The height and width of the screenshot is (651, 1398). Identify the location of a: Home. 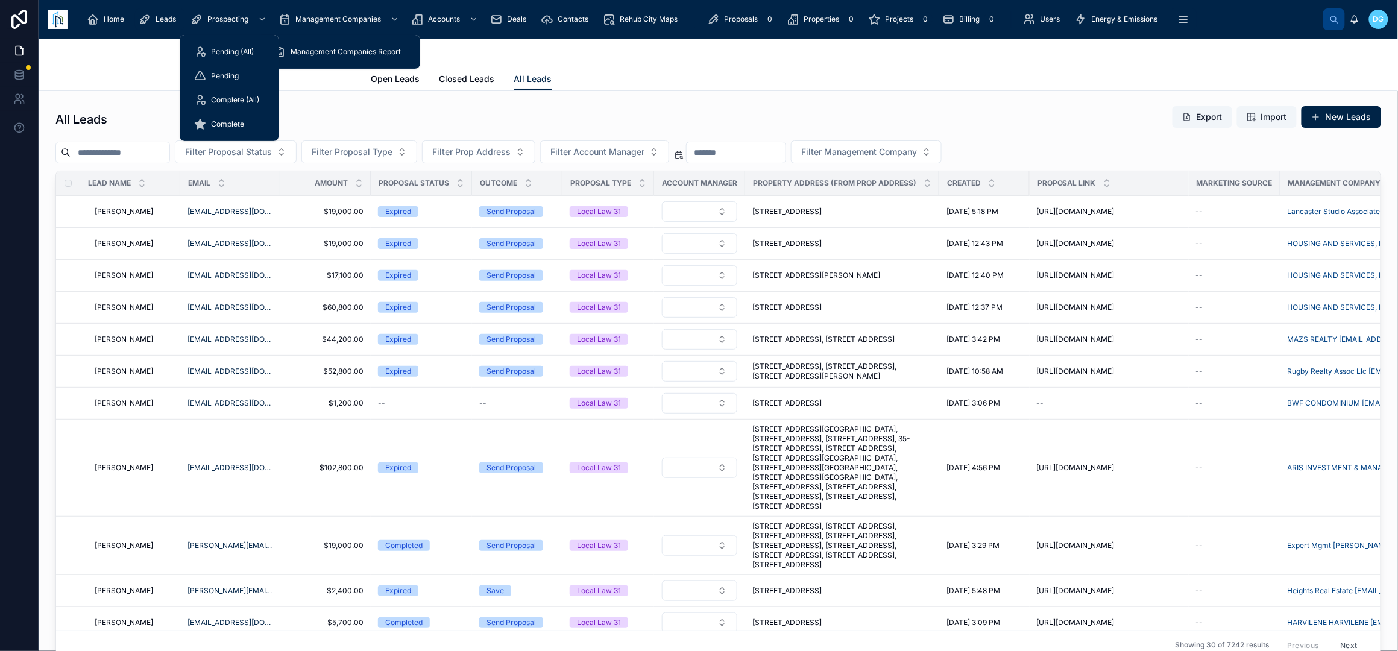
(108, 19).